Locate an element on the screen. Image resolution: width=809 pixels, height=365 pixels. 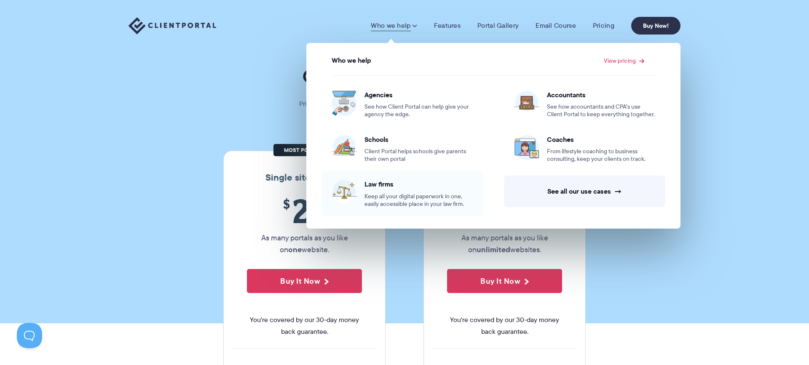
a: See all our use cases is located at coordinates (585, 191).